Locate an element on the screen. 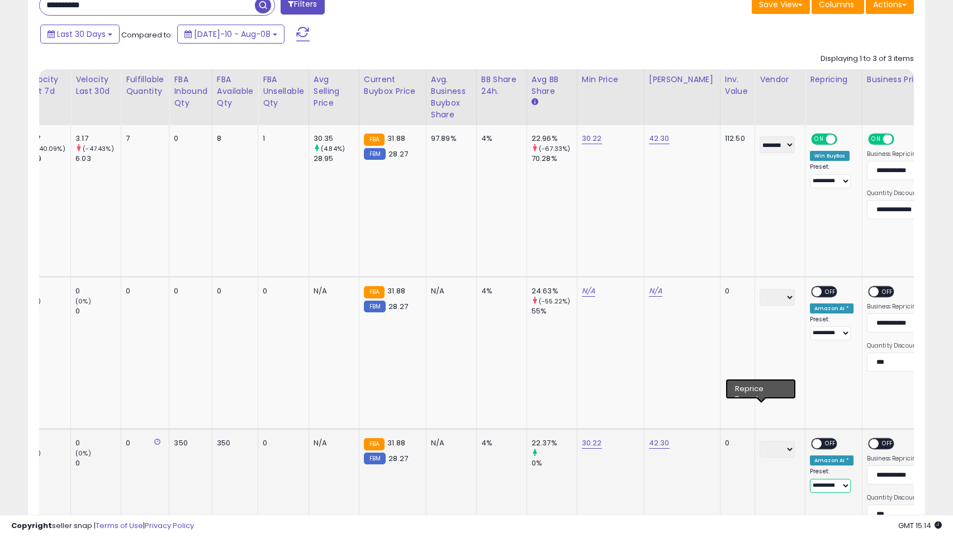 This screenshot has width=953, height=537. div: Velocity Last 30d is located at coordinates (96, 86).